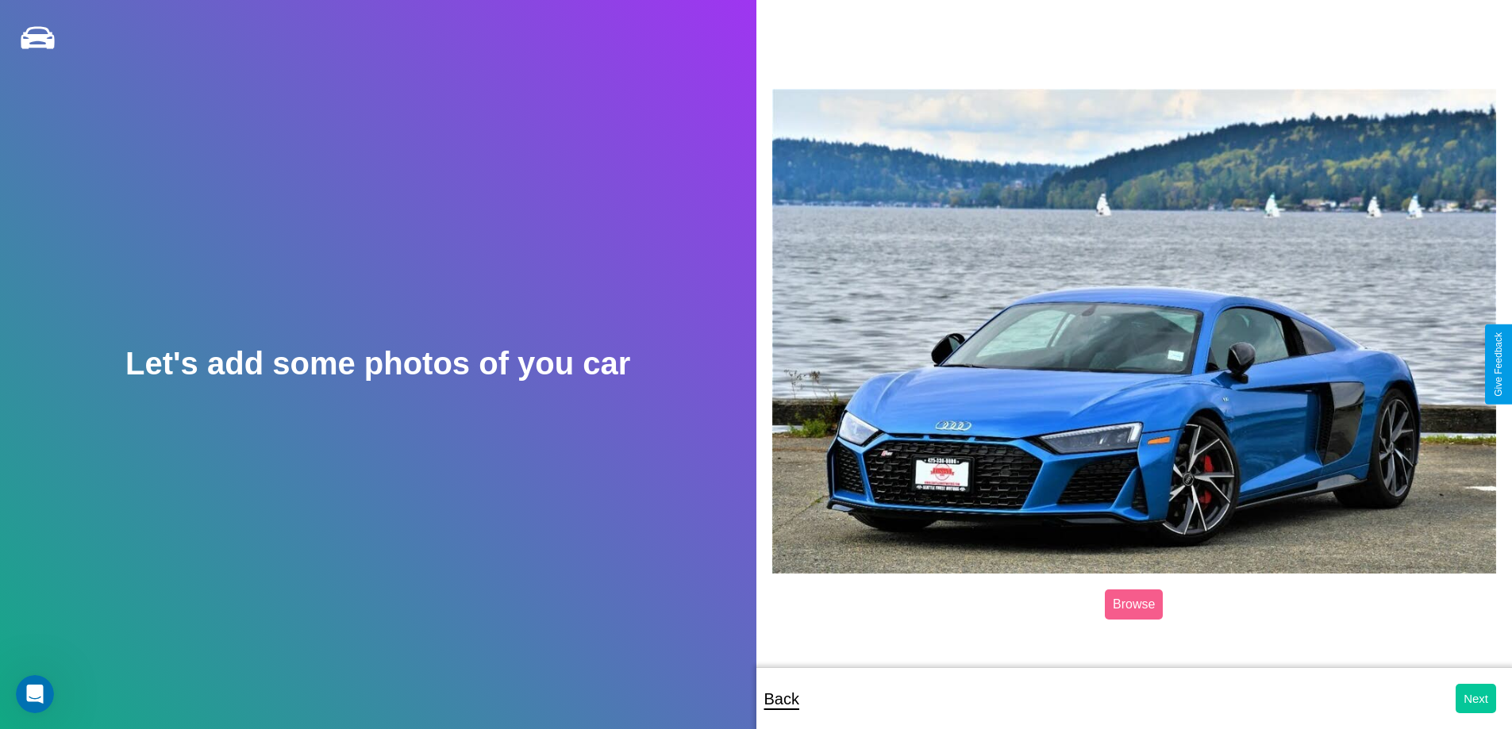 This screenshot has height=729, width=1512. What do you see at coordinates (378, 363) in the screenshot?
I see `h2: Let's add some photos of you car` at bounding box center [378, 363].